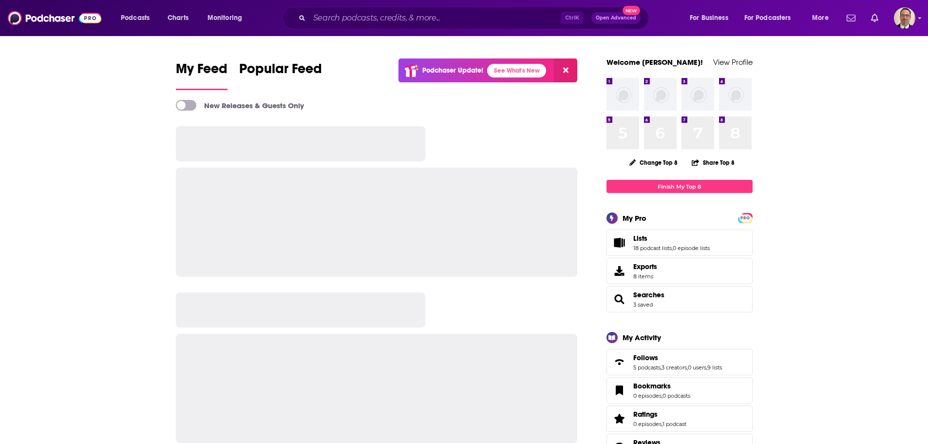  Describe the element at coordinates (768, 18) in the screenshot. I see `span: For Podcasters` at that location.